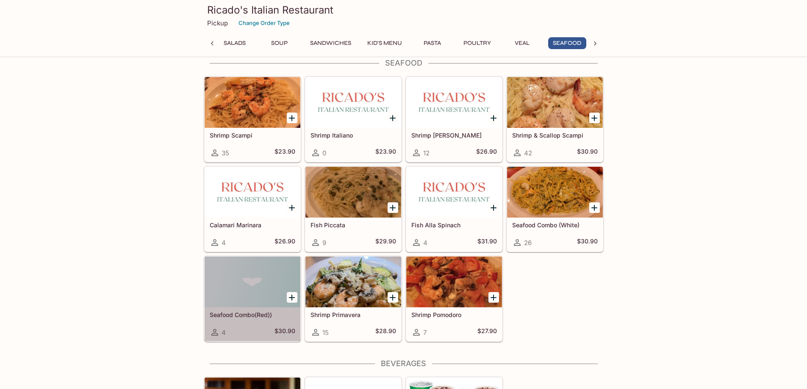 The image size is (807, 389). Describe the element at coordinates (594, 208) in the screenshot. I see `button: Add Seafood Combo (White)` at that location.